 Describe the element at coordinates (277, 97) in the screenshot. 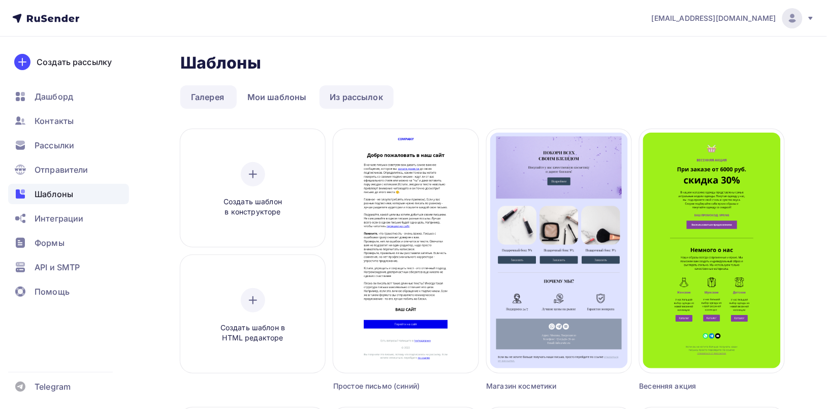

I see `a: Мои шаблоны` at that location.